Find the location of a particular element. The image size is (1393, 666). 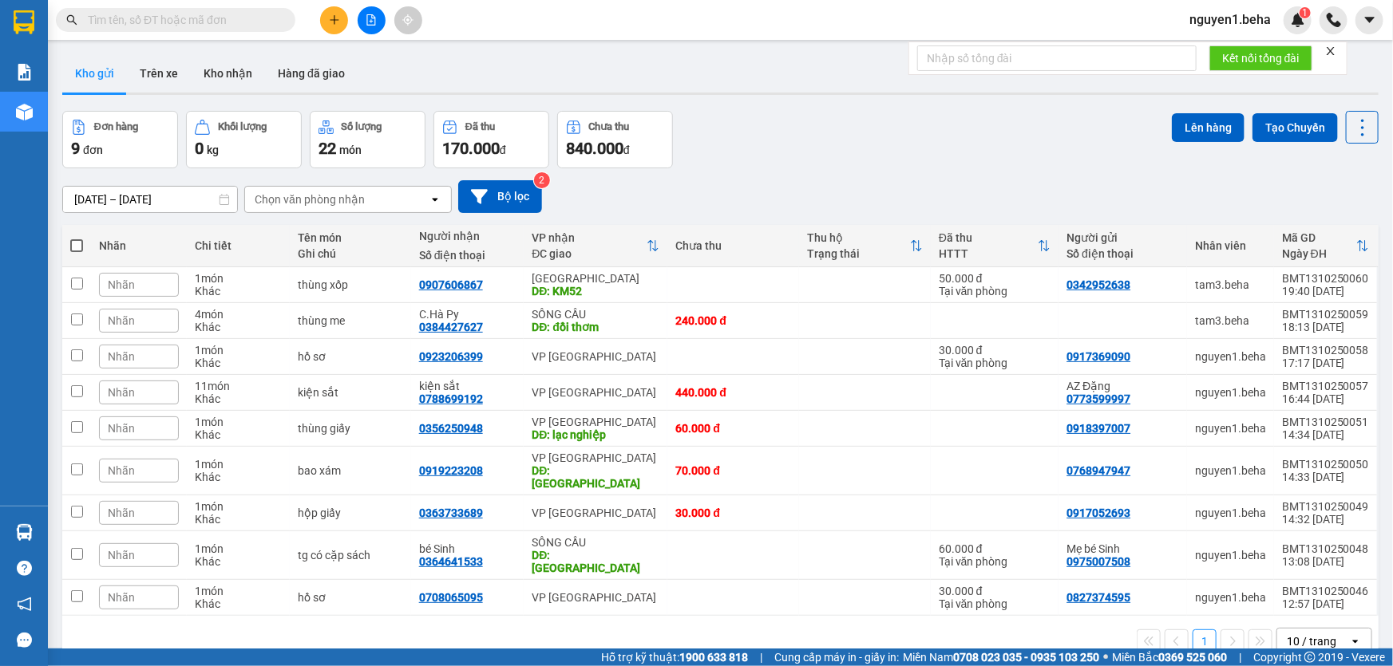

span: question-circle is located at coordinates (24, 568).